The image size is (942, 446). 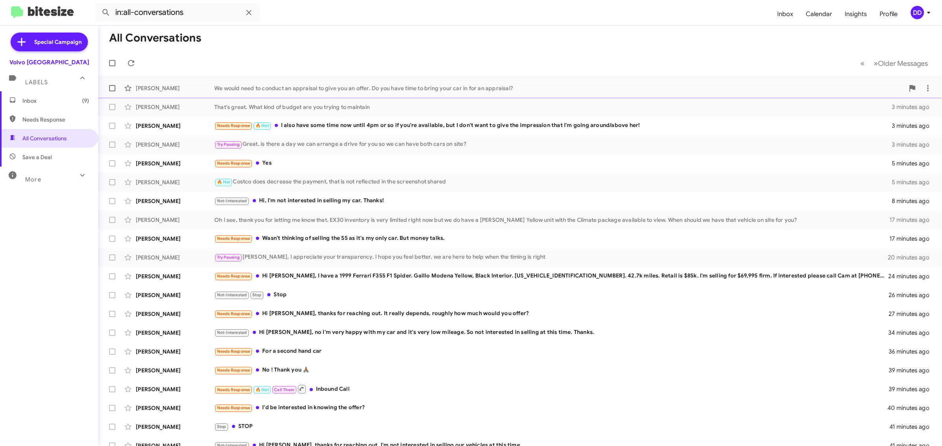 What do you see at coordinates (49, 42) in the screenshot?
I see `a: Special Campaign` at bounding box center [49, 42].